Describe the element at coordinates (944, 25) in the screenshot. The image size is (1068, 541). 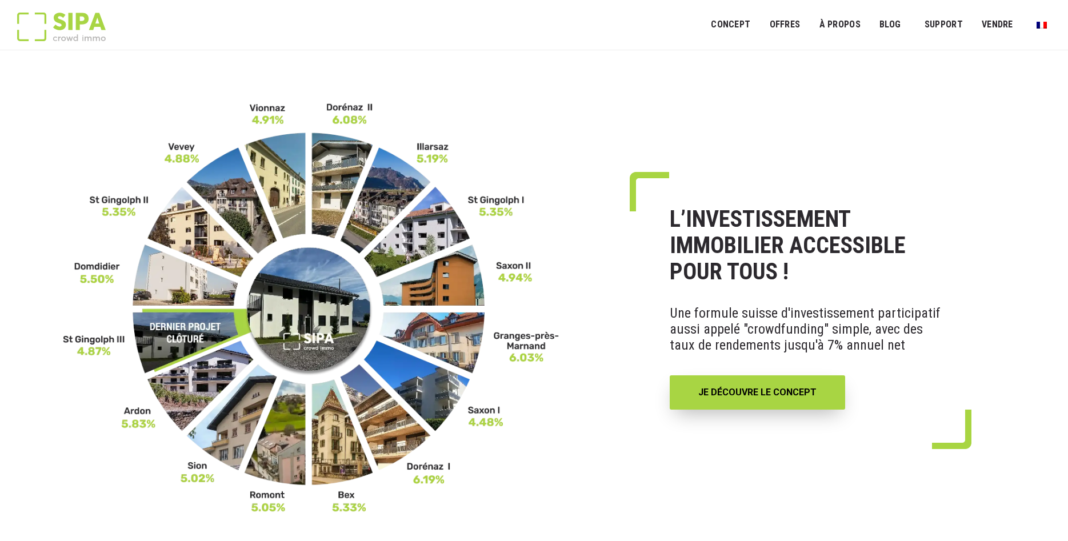
I see `a: SUPPORT` at that location.